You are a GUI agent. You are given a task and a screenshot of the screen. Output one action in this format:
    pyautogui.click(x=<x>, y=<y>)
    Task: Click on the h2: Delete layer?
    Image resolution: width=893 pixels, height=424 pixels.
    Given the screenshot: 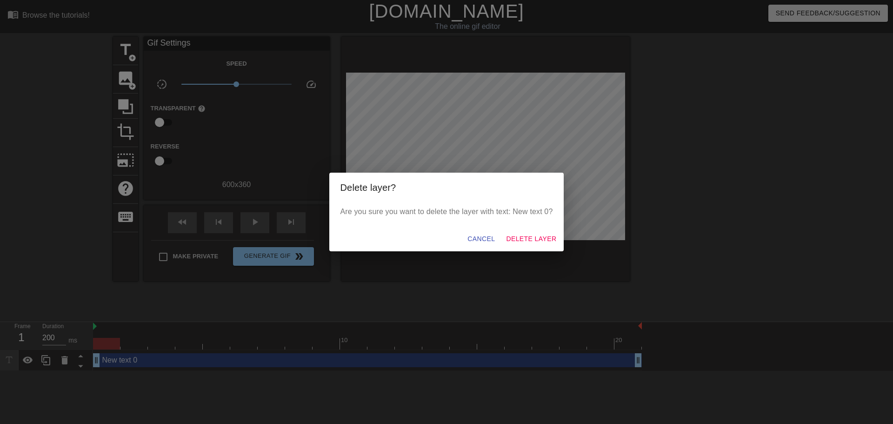 What is the action you would take?
    pyautogui.click(x=446, y=187)
    